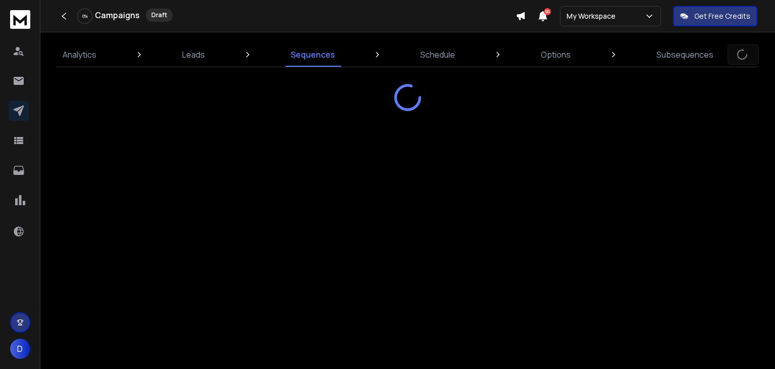 The width and height of the screenshot is (775, 369). I want to click on a: Options, so click(556, 55).